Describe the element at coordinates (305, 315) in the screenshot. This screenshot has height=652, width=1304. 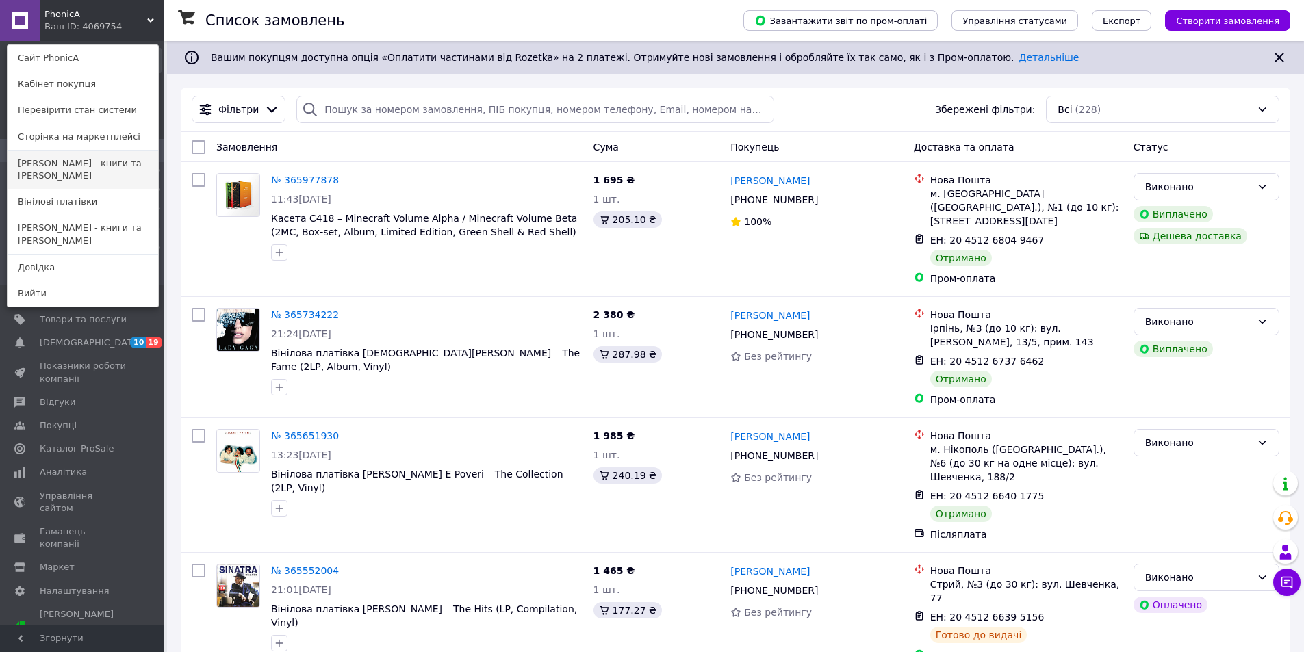
I see `a: № 365734222` at that location.